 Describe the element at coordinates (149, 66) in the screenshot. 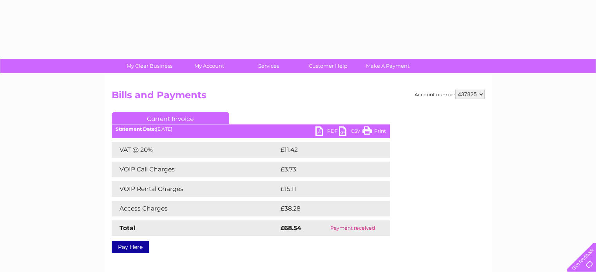

I see `a: My Clear Business` at that location.